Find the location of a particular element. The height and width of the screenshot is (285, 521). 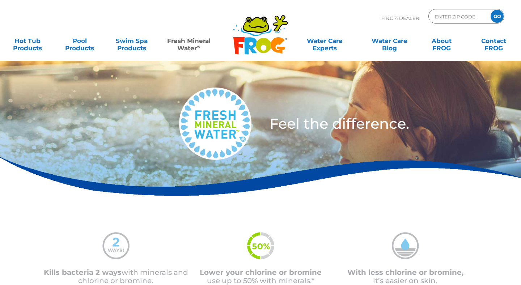

span: Kills bacteria 2 ways is located at coordinates (83, 273).